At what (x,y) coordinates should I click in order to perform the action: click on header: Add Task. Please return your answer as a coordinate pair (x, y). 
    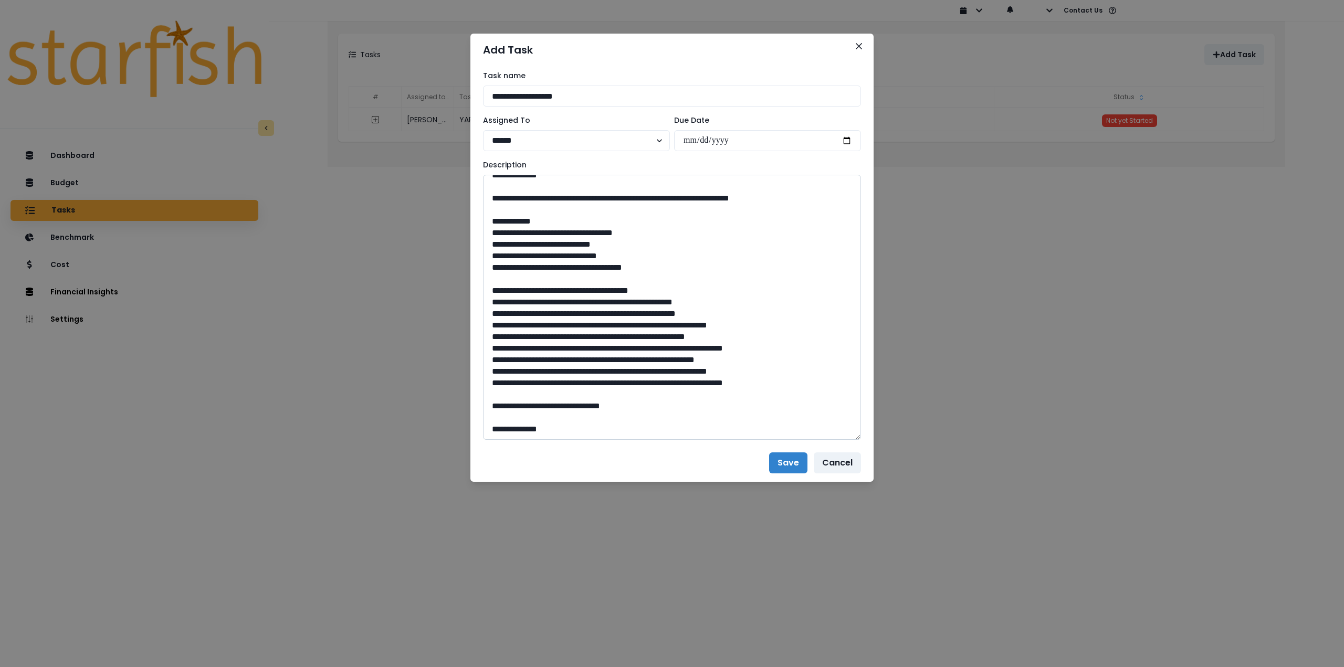
    Looking at the image, I should click on (672, 50).